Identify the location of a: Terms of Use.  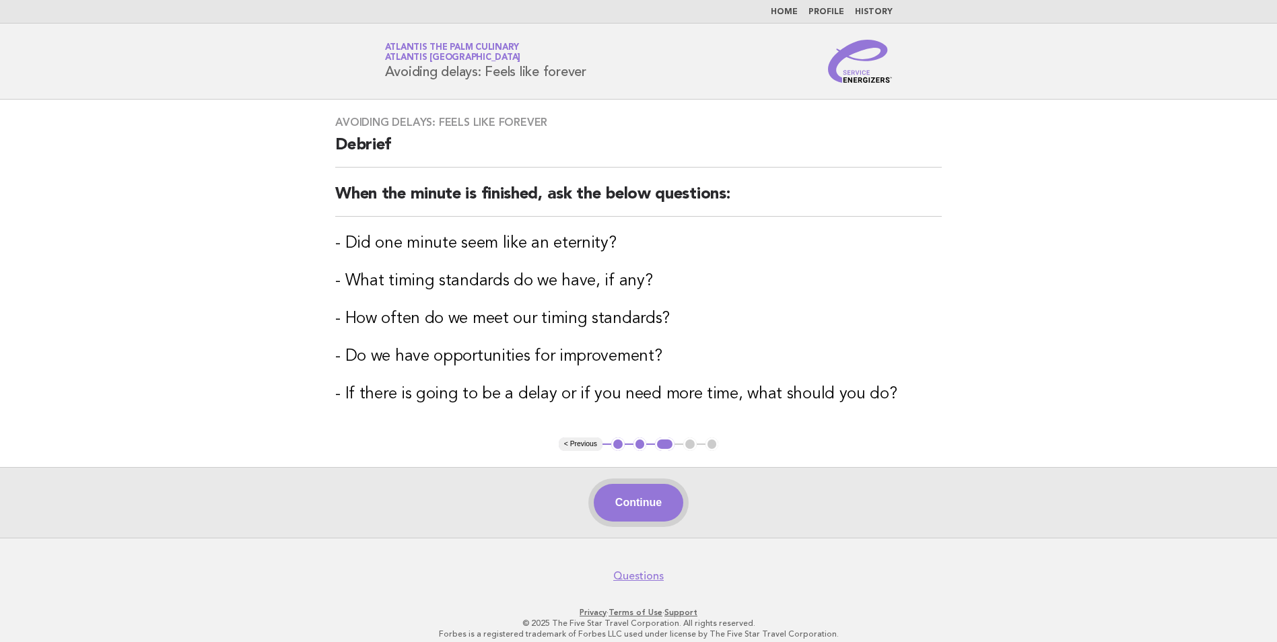
(636, 613).